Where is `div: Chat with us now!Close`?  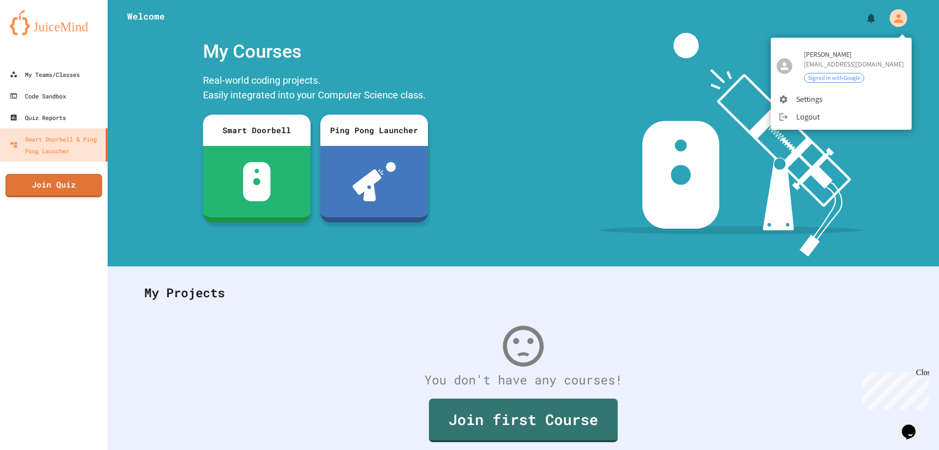
div: Chat with us now!Close is located at coordinates (36, 33).